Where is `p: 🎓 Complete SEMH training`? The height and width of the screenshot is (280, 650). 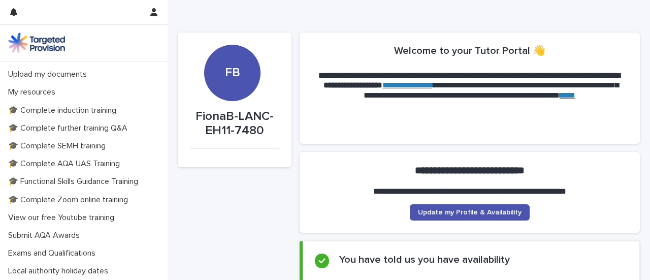 p: 🎓 Complete SEMH training is located at coordinates (59, 146).